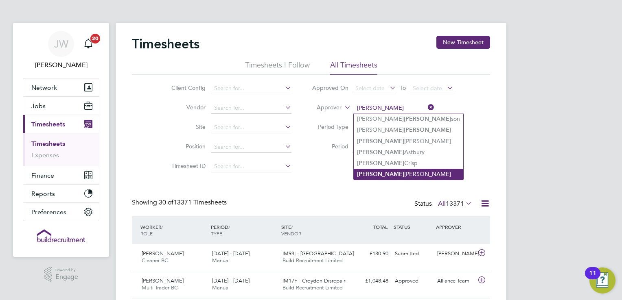 This screenshot has width=622, height=300. I want to click on button: Jobs, so click(61, 106).